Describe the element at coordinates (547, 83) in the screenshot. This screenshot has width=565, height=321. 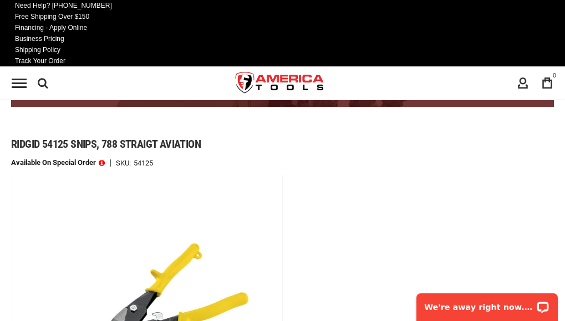
I see `a: 0` at that location.